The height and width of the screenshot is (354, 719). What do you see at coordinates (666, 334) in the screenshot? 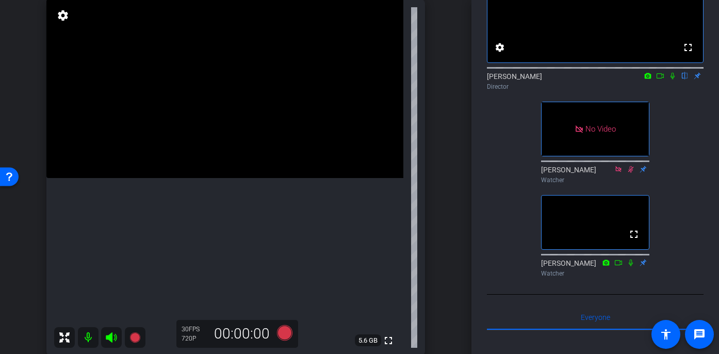
I see `mat-icon: accessibility` at bounding box center [666, 334].